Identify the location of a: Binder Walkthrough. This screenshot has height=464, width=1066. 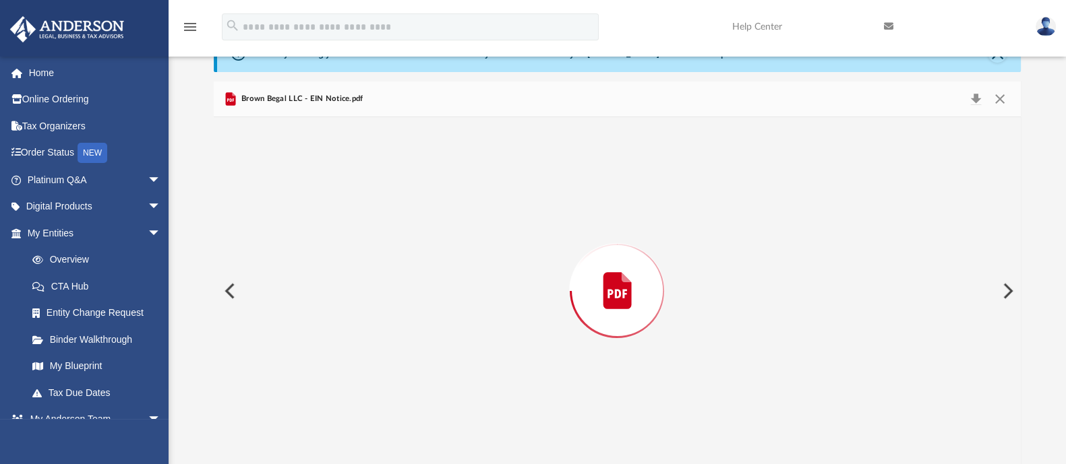
(100, 340).